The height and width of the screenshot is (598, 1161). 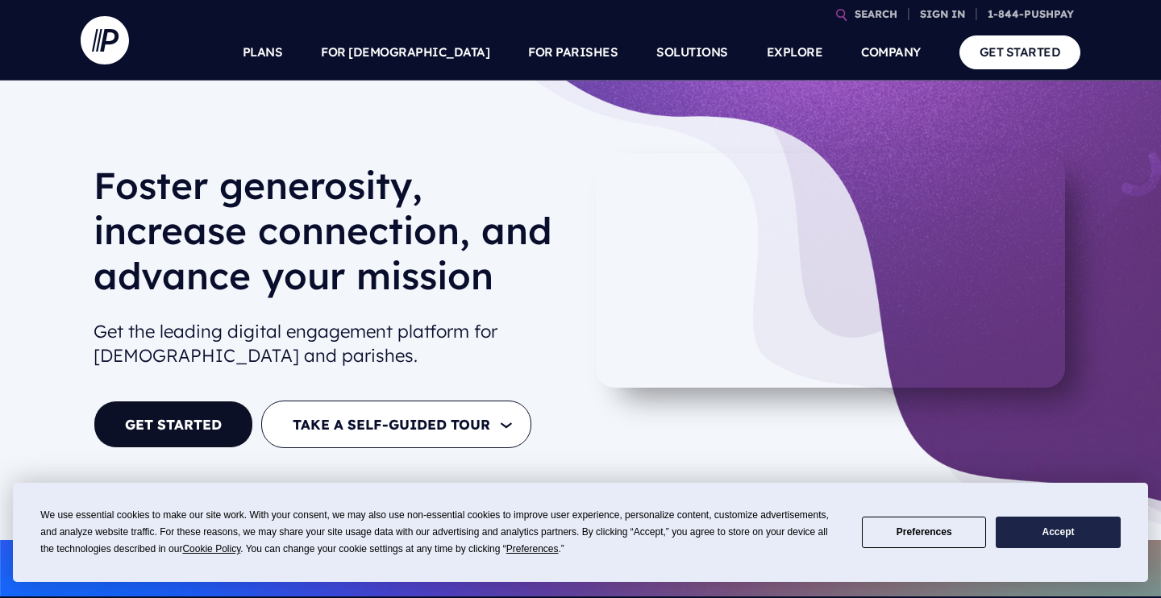 What do you see at coordinates (795, 52) in the screenshot?
I see `a: EXPLORE` at bounding box center [795, 52].